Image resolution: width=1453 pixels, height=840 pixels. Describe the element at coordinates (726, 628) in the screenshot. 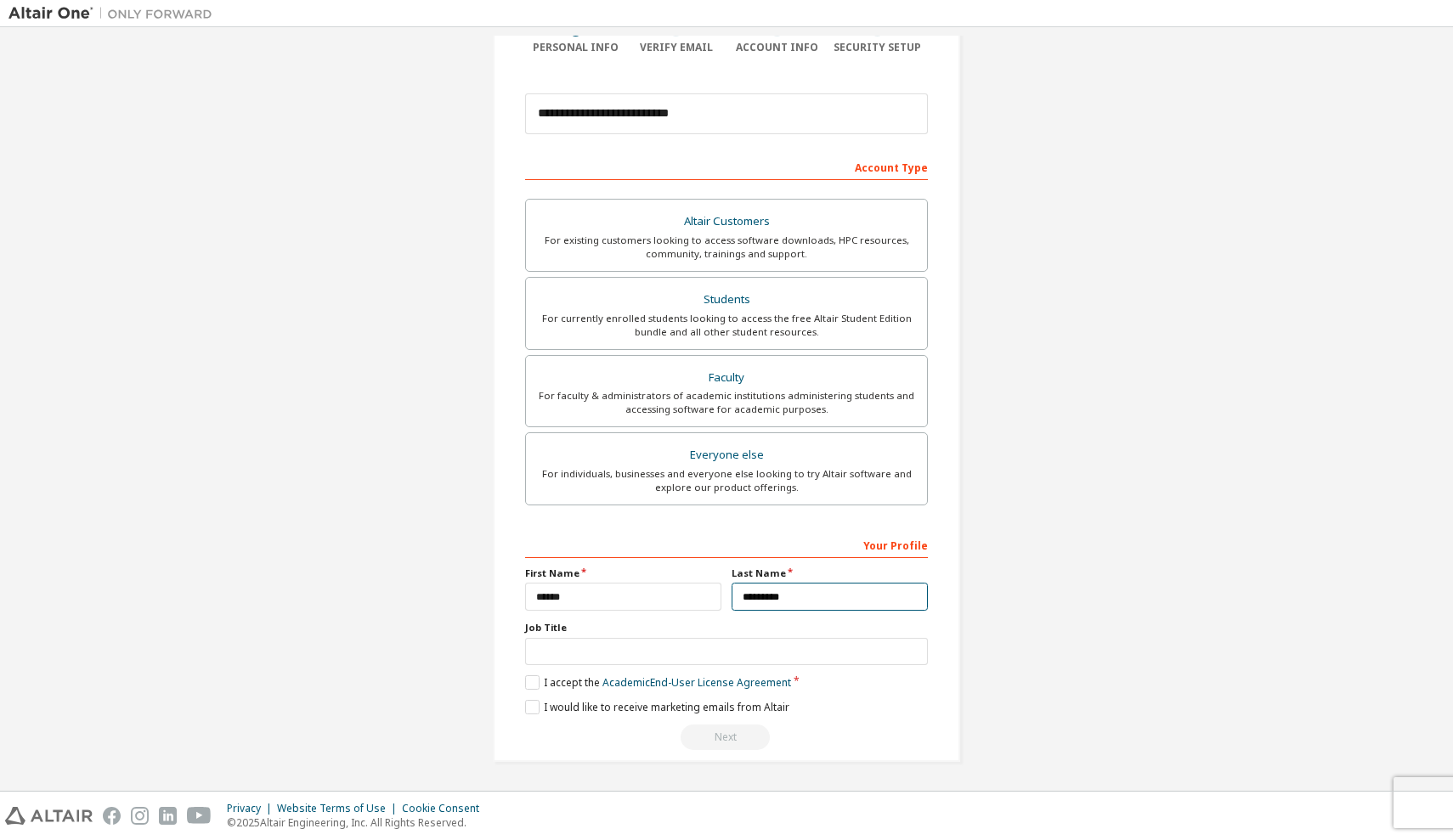

I see `label: Job Title` at that location.